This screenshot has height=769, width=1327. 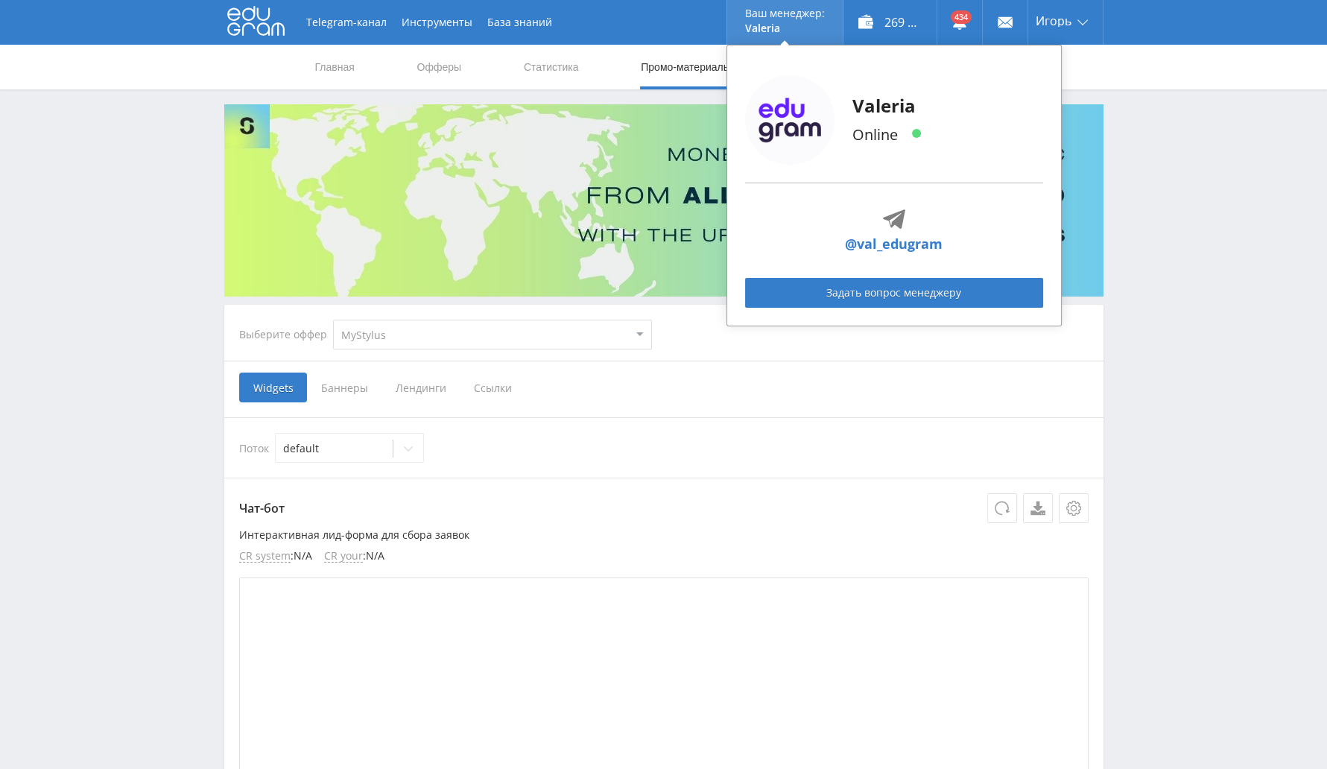 I want to click on span: Widgets, so click(x=273, y=387).